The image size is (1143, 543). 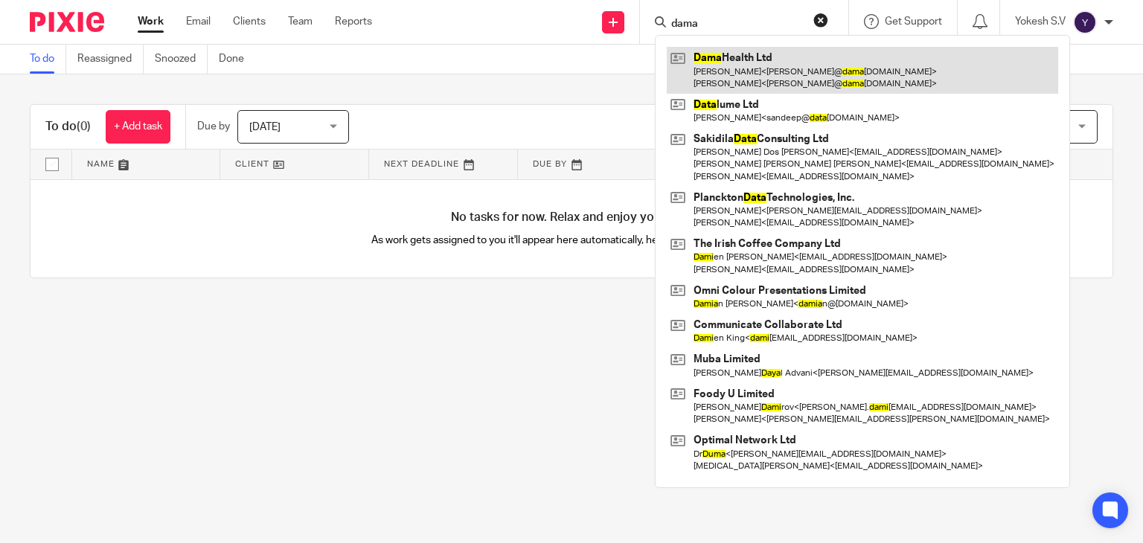 I want to click on input: Search, so click(x=737, y=25).